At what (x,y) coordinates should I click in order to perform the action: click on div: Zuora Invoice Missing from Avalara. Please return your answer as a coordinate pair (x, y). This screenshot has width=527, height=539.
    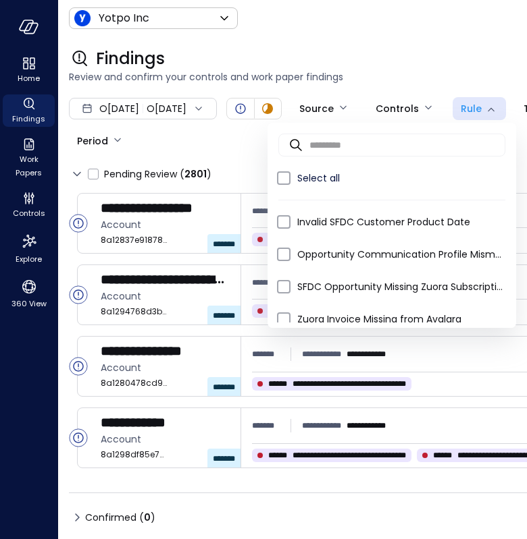
    Looking at the image, I should click on (401, 319).